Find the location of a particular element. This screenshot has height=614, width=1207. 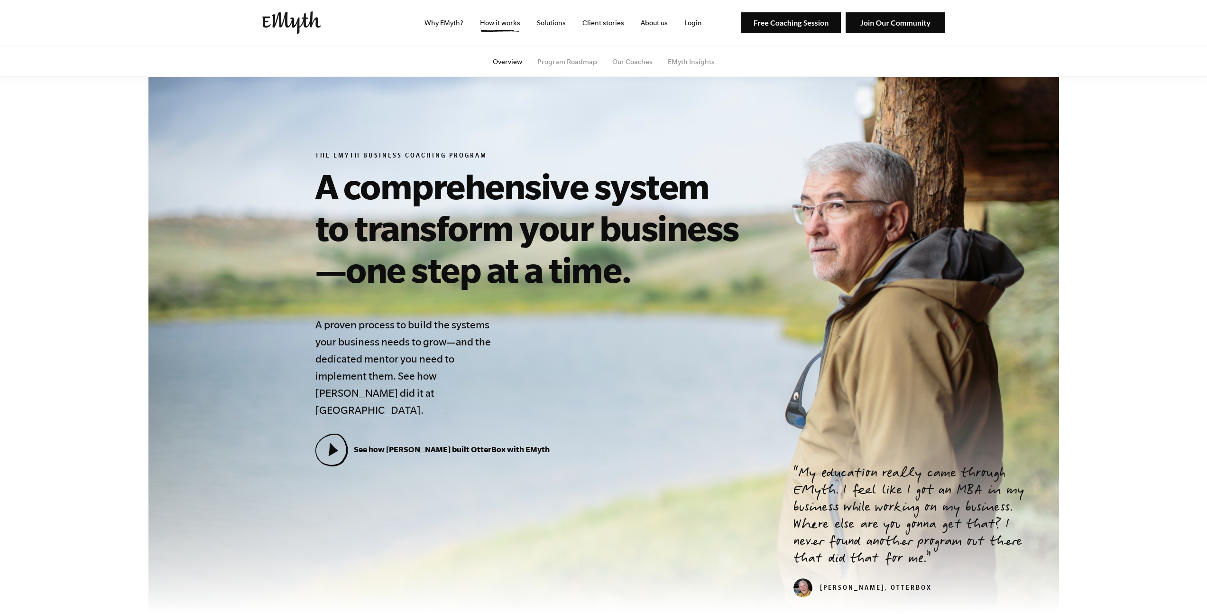

h1: A comprehensive system to transform your business—one step at a time. is located at coordinates (532, 228).